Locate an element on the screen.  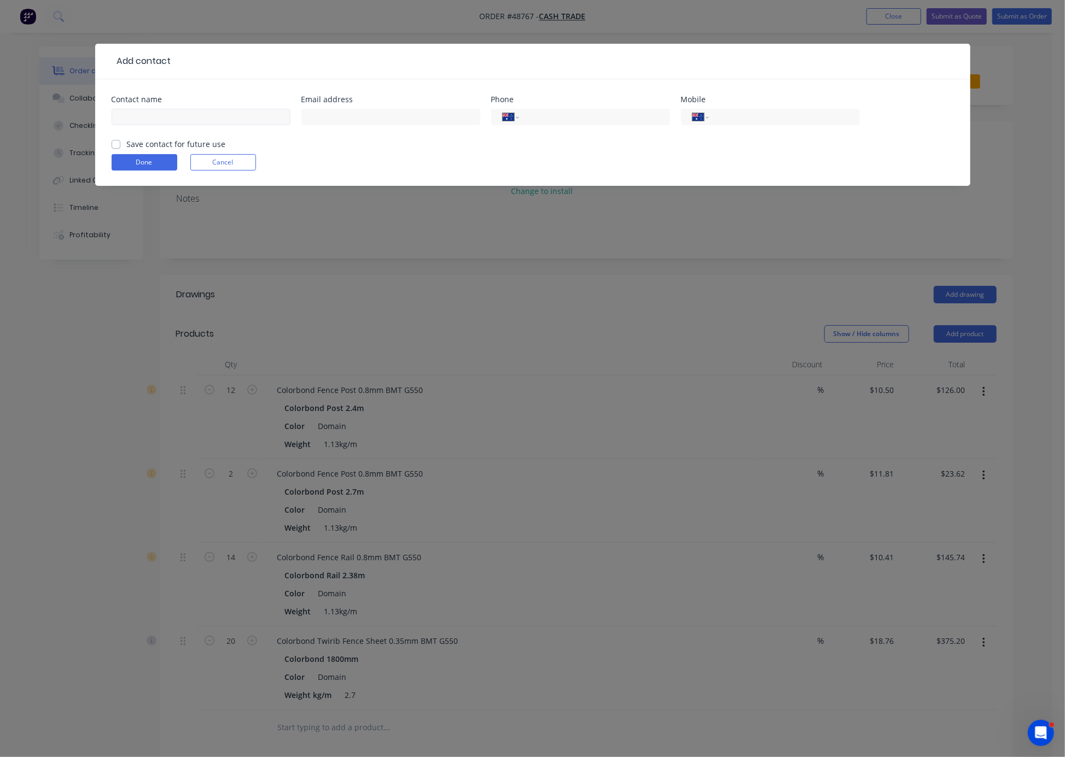
div: Email address is located at coordinates (391, 100).